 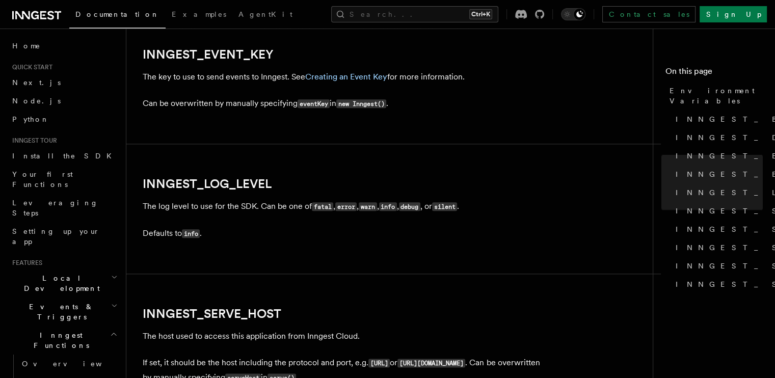 What do you see at coordinates (64, 312) in the screenshot?
I see `button: Events & Triggers` at bounding box center [64, 312].